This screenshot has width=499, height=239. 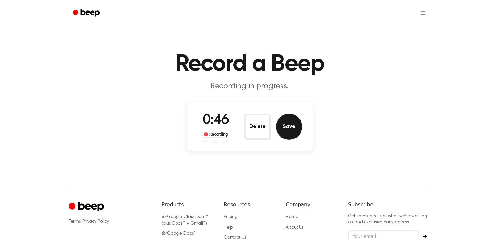 What do you see at coordinates (289, 127) in the screenshot?
I see `button: Save Audio Record` at bounding box center [289, 127].